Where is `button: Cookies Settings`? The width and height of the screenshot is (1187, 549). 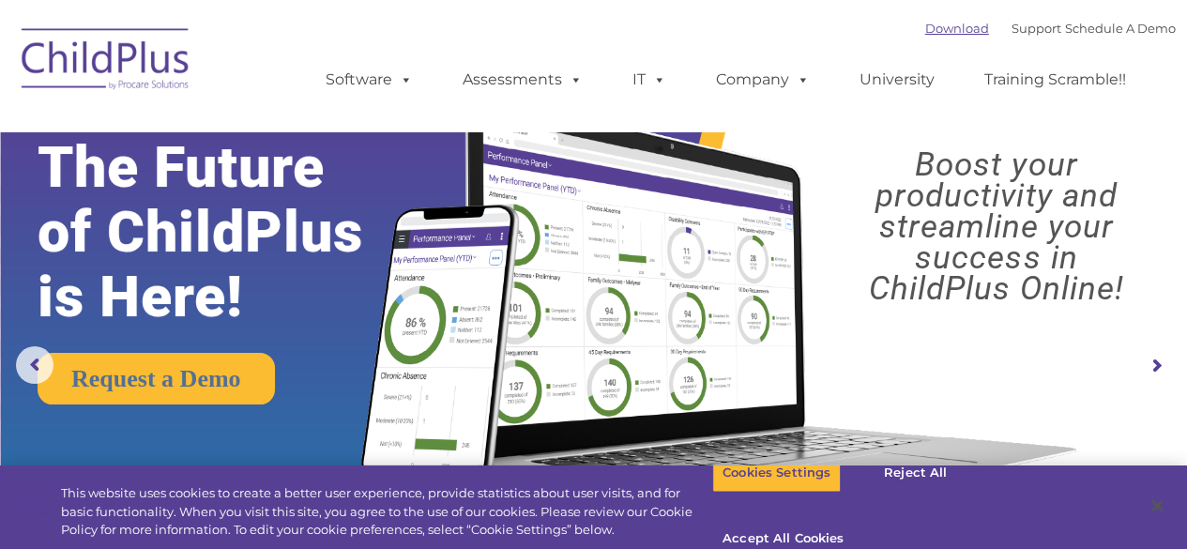 button: Cookies Settings is located at coordinates (776, 473).